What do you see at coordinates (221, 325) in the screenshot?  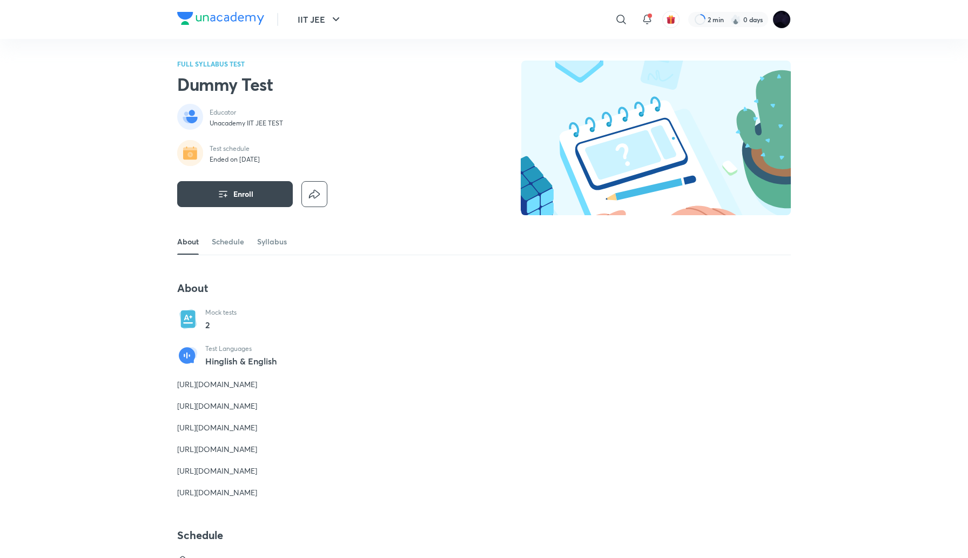 I see `p: 2` at bounding box center [221, 325].